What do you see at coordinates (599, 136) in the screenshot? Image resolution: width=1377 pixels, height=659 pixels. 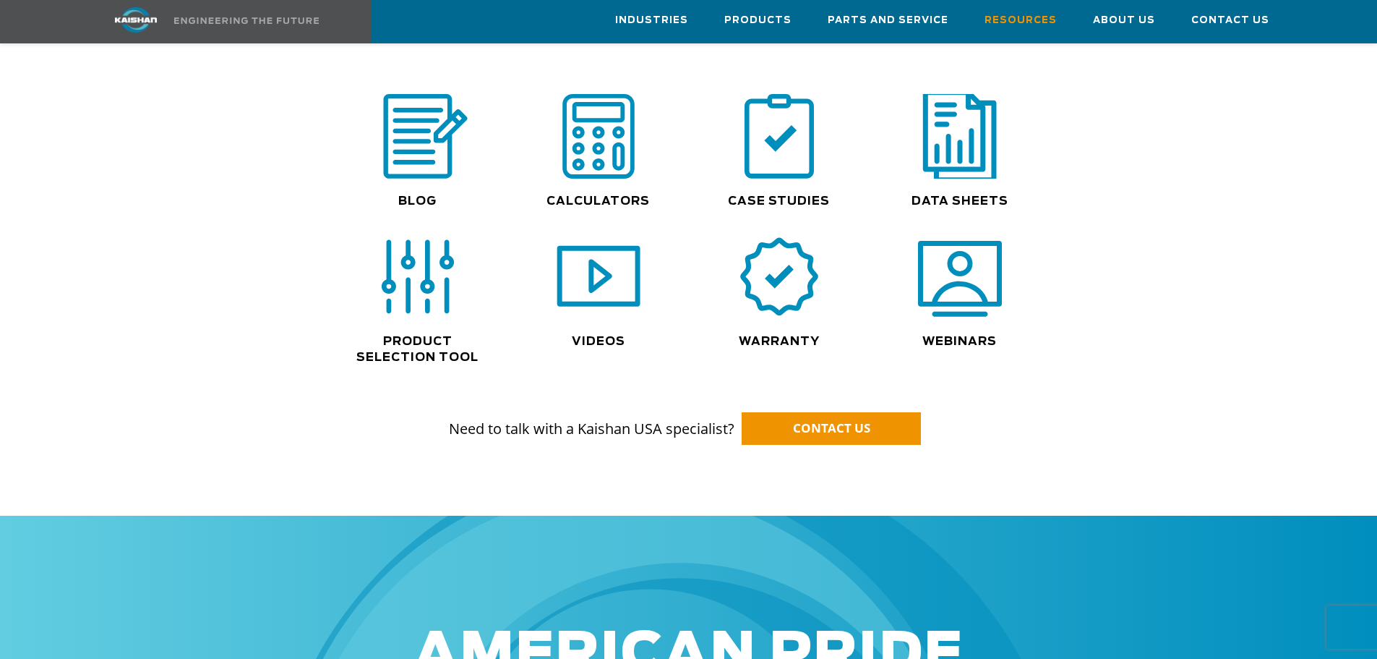 I see `img: calculator icon` at bounding box center [599, 136].